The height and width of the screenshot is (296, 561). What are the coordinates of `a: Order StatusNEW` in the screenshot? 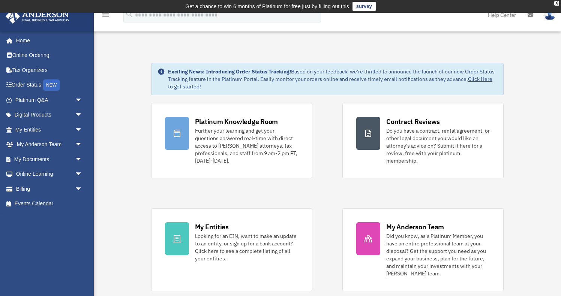 It's located at (49, 85).